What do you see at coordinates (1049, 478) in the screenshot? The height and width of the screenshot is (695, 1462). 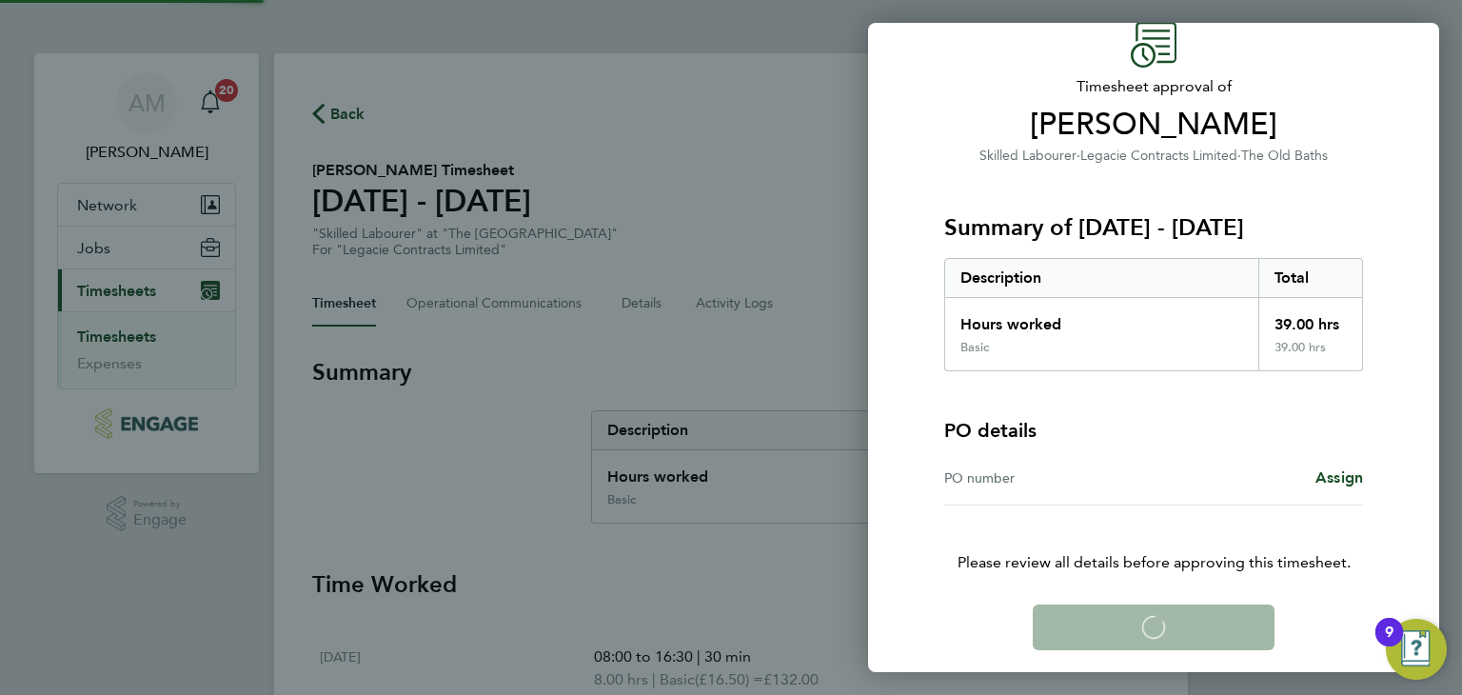 I see `div: PO number` at bounding box center [1049, 478].